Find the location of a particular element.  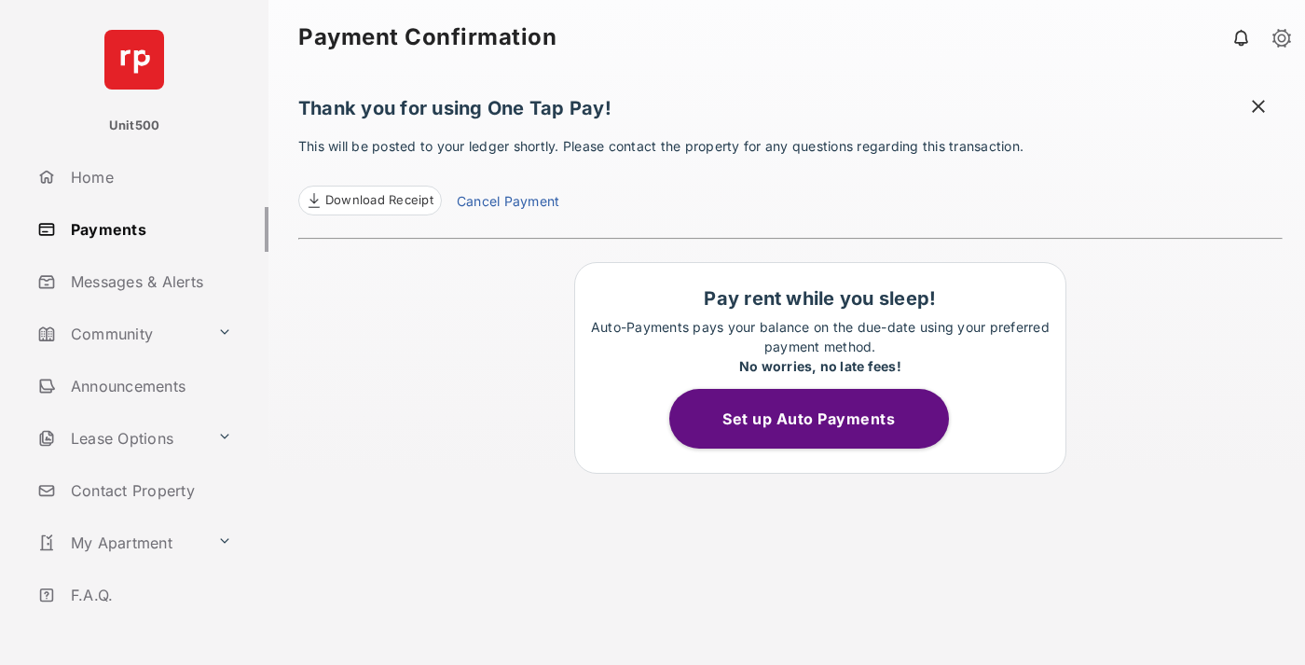

a: Contact Property is located at coordinates (149, 490).